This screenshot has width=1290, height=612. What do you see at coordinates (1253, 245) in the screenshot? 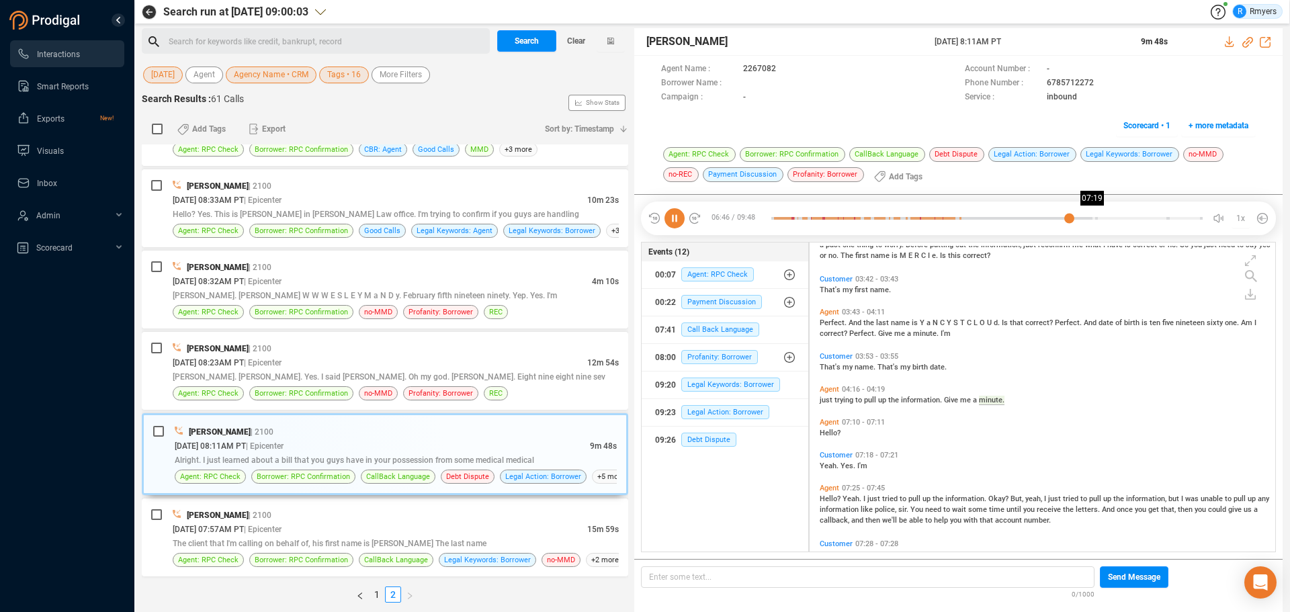
I see `span: say` at bounding box center [1253, 245].